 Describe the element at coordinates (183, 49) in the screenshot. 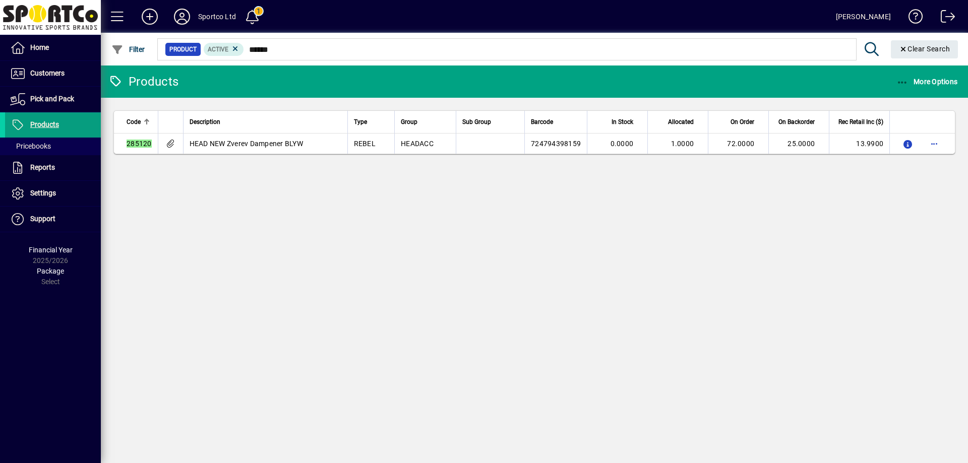

I see `span: Product` at that location.